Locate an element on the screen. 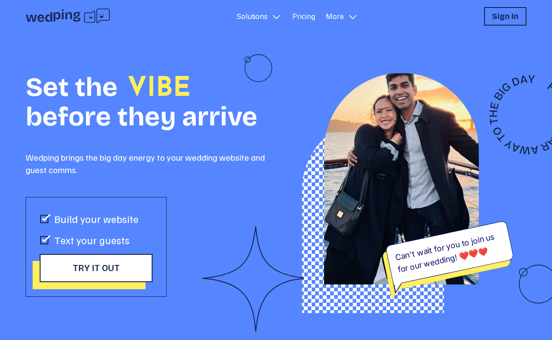 The image size is (552, 340). a: Pricing is located at coordinates (304, 16).